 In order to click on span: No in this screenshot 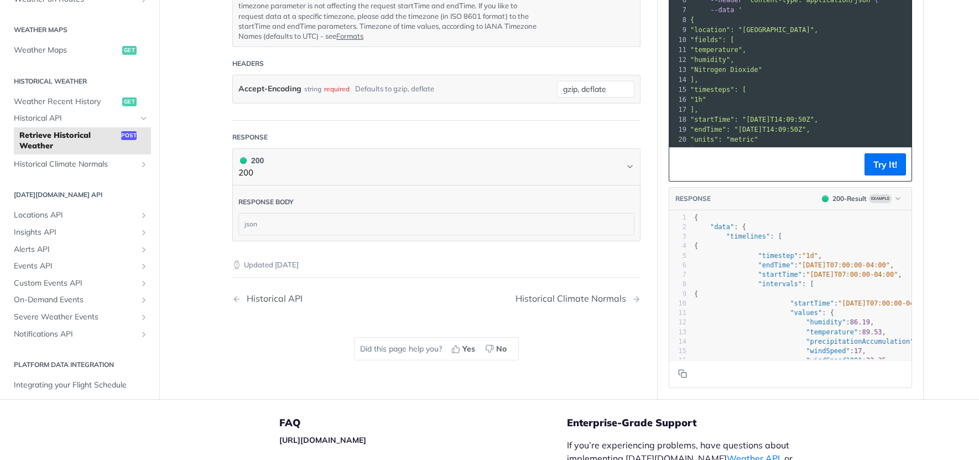, I will do `click(501, 349)`.